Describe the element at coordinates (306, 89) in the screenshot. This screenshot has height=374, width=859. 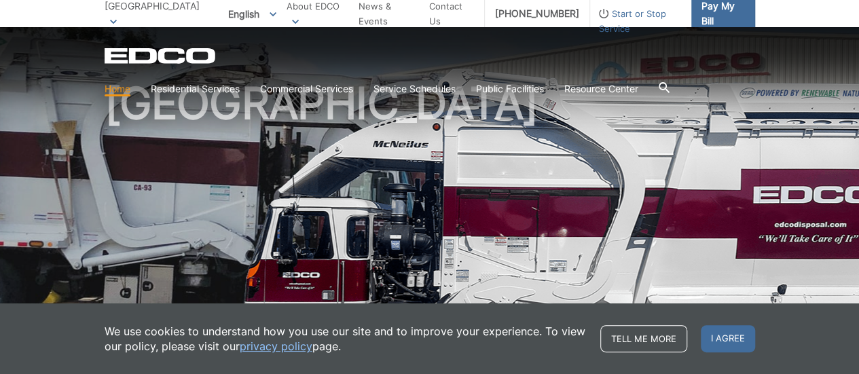
I see `a: Commercial Services` at that location.